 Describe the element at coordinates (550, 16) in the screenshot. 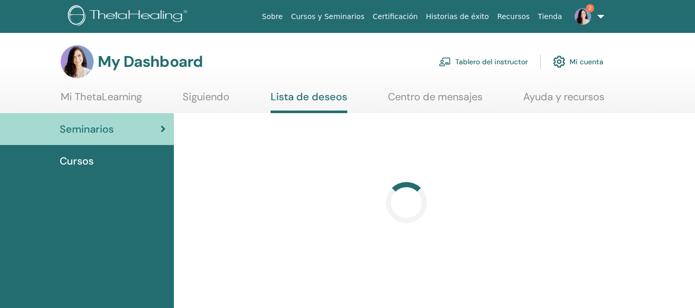

I see `a: Tienda` at that location.